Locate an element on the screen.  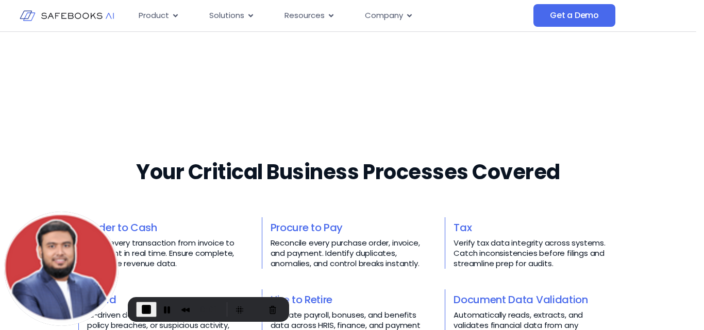
p: Reconcile every purchase order, invoice, and payment. Identify duplicates, anomalies, and control... is located at coordinates (353, 254).